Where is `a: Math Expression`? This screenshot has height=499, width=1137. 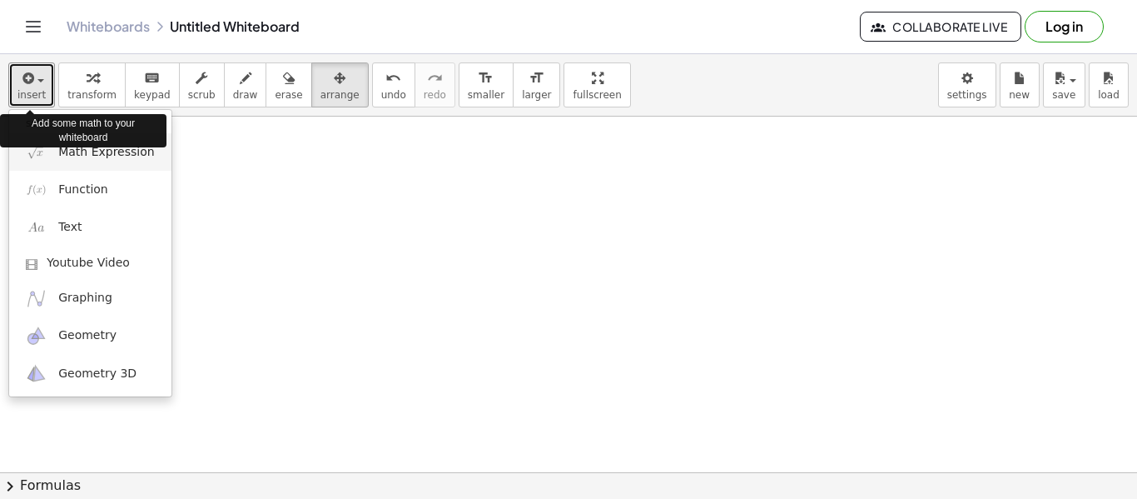
a: Math Expression is located at coordinates (90, 151).